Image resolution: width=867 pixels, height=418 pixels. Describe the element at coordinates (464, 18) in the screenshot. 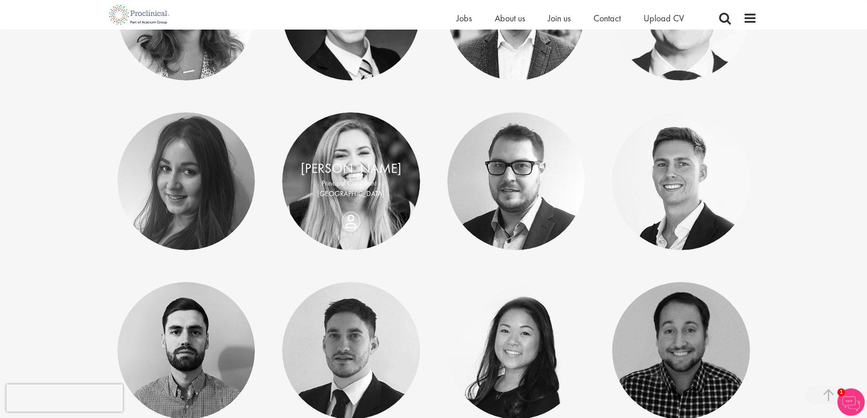

I see `span: Jobs` at that location.